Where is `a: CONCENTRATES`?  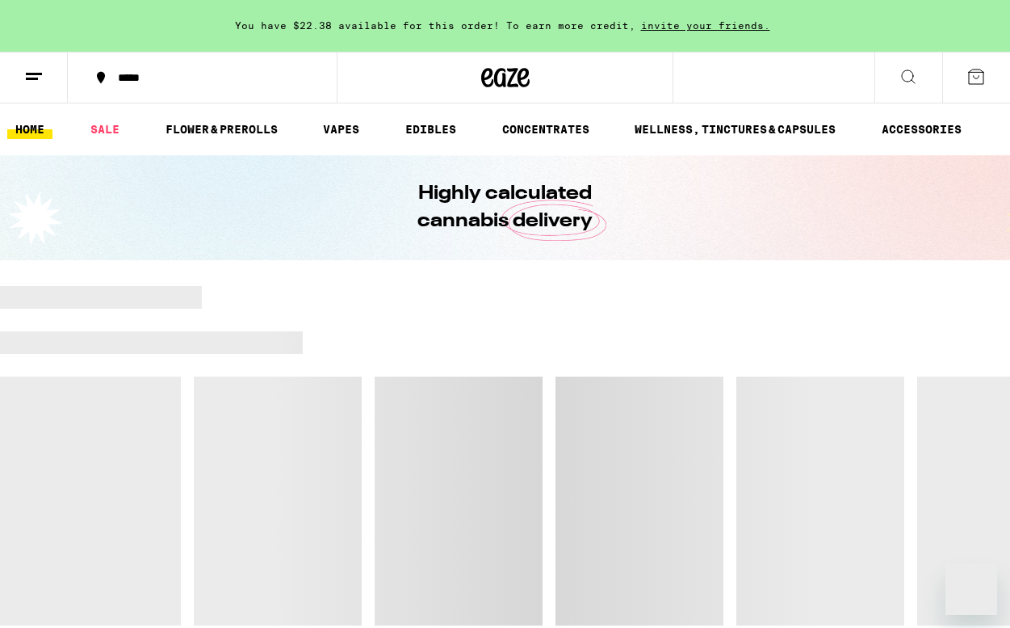 a: CONCENTRATES is located at coordinates (546, 129).